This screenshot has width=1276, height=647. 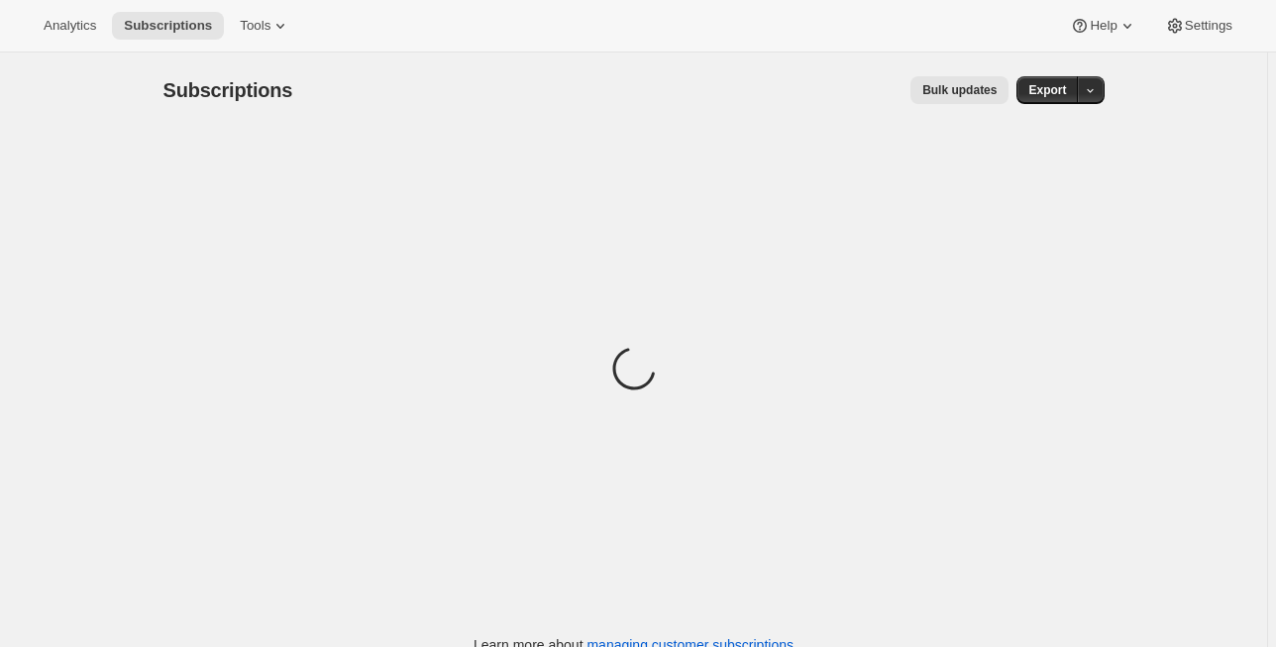 What do you see at coordinates (69, 26) in the screenshot?
I see `span: Analytics` at bounding box center [69, 26].